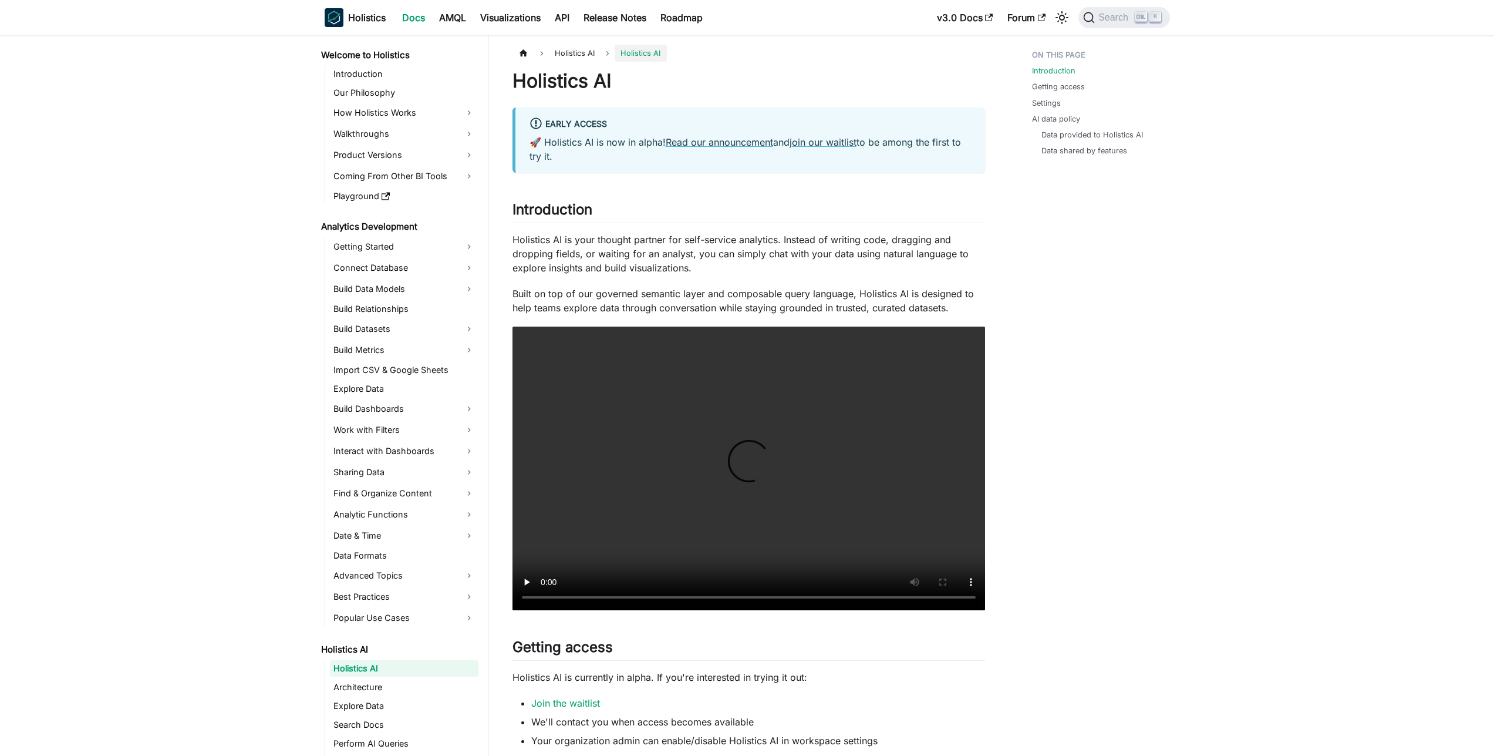 This screenshot has height=756, width=1494. Describe the element at coordinates (750, 149) in the screenshot. I see `p: 🚀 Holistics AI is now in alpha! and to be among the first to try it.` at that location.